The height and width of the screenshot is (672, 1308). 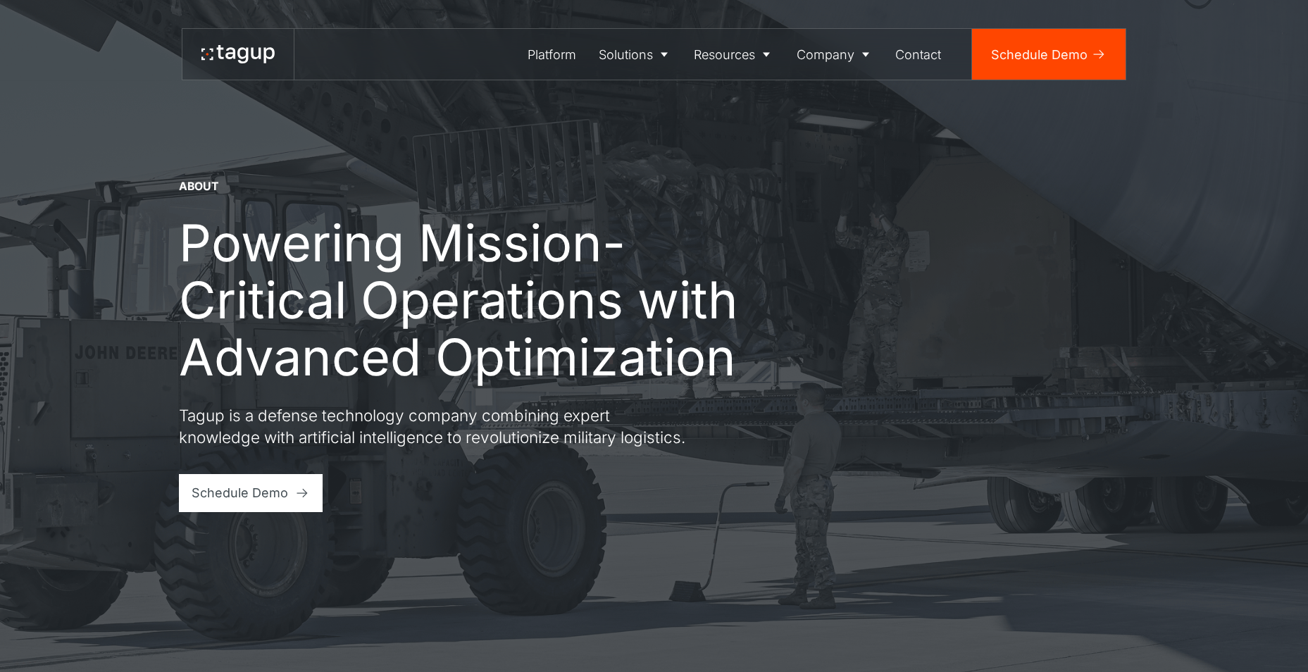 What do you see at coordinates (918, 54) in the screenshot?
I see `a: Contact` at bounding box center [918, 54].